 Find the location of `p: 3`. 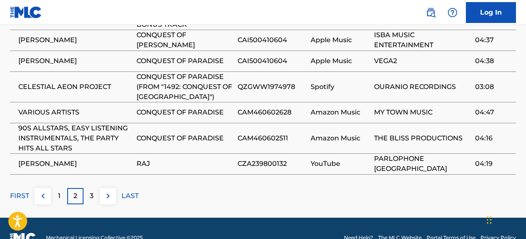

p: 3 is located at coordinates (91, 196).